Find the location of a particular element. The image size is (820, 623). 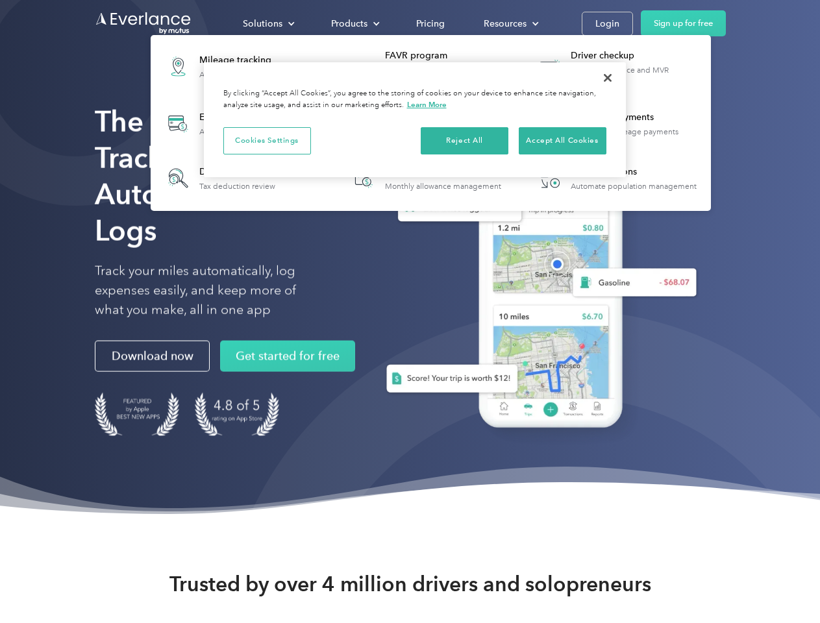

a: Accountable planMonthly allowance management is located at coordinates (425, 178).